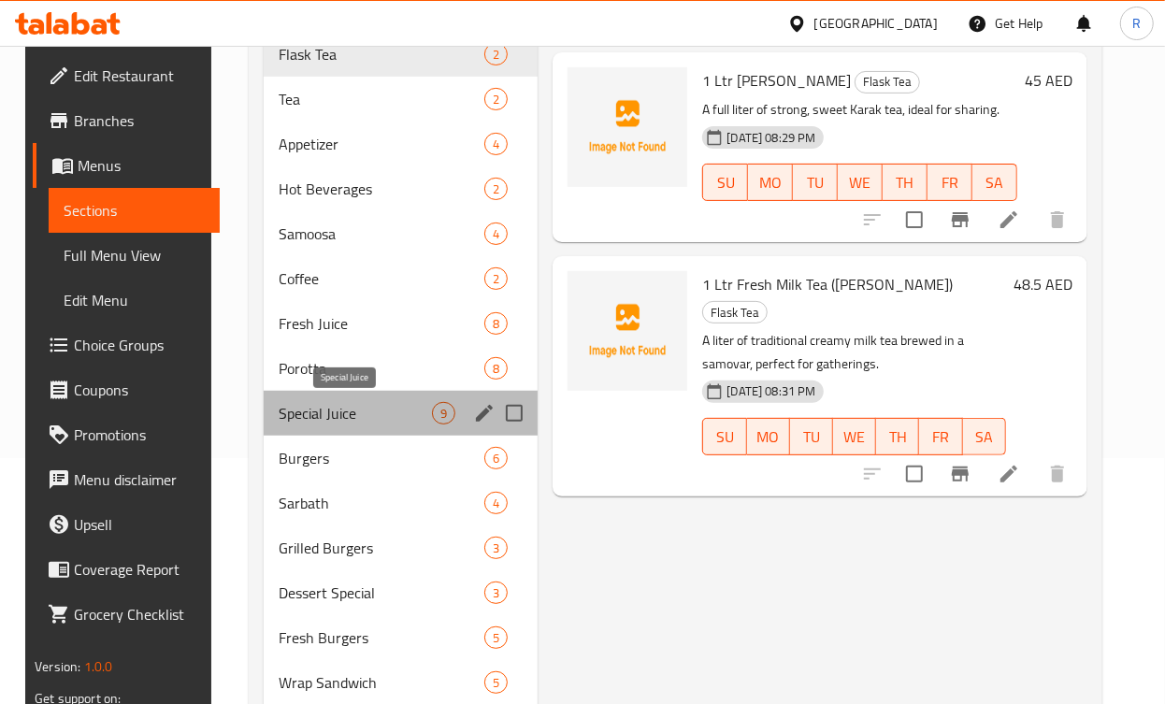 The width and height of the screenshot is (1165, 704). Describe the element at coordinates (134, 255) in the screenshot. I see `a: Full Menu View` at that location.